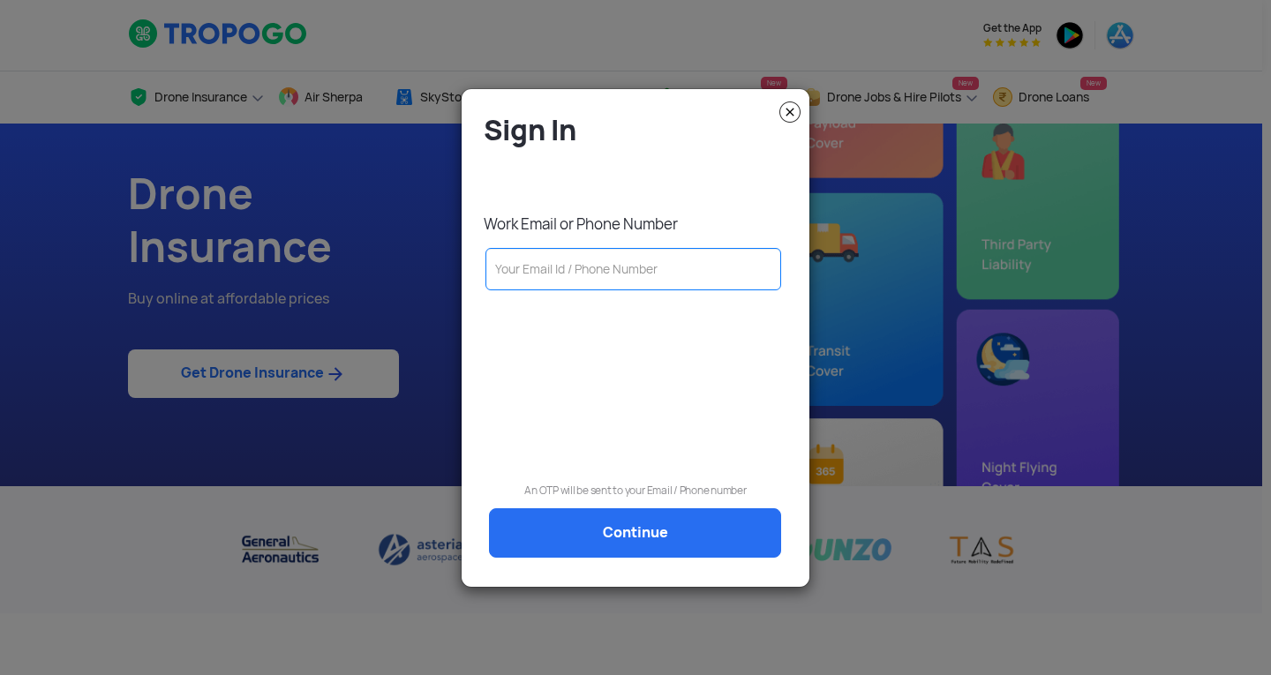  Describe the element at coordinates (790, 112) in the screenshot. I see `img: close` at that location.